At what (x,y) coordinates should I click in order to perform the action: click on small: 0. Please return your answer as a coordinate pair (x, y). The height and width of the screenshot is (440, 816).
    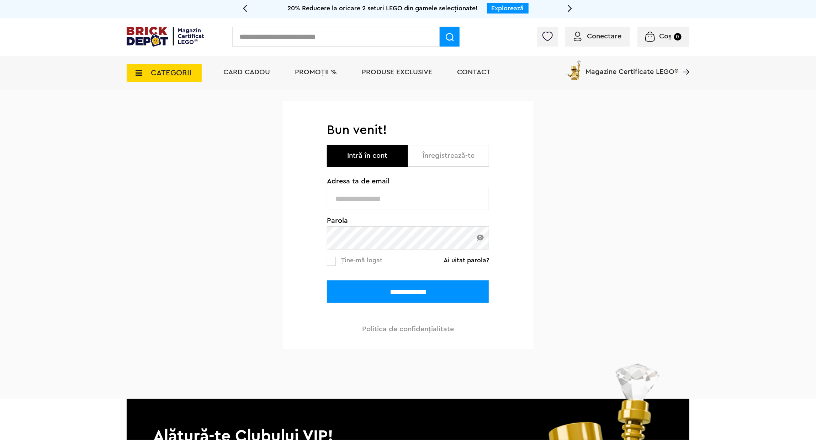
    Looking at the image, I should click on (678, 37).